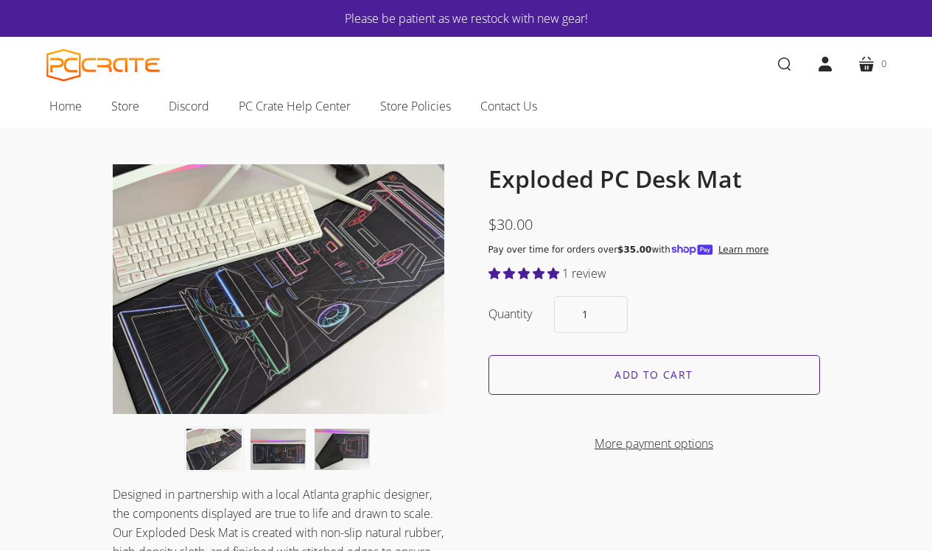 Image resolution: width=932 pixels, height=551 pixels. Describe the element at coordinates (415, 106) in the screenshot. I see `a: Store Policies` at that location.